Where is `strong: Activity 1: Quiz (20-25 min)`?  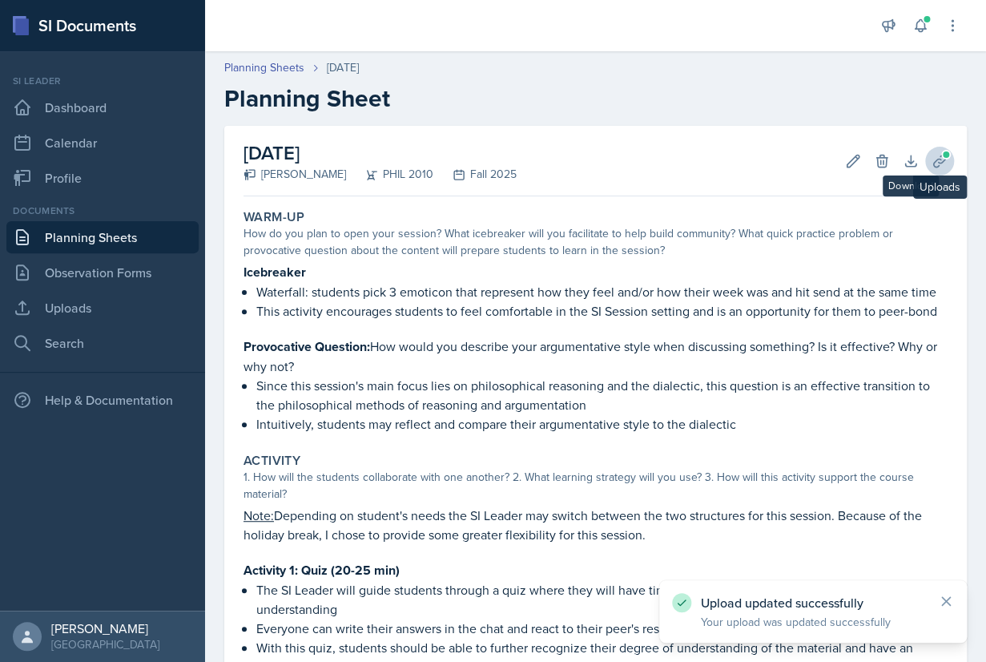 strong: Activity 1: Quiz (20-25 min) is located at coordinates (321, 569).